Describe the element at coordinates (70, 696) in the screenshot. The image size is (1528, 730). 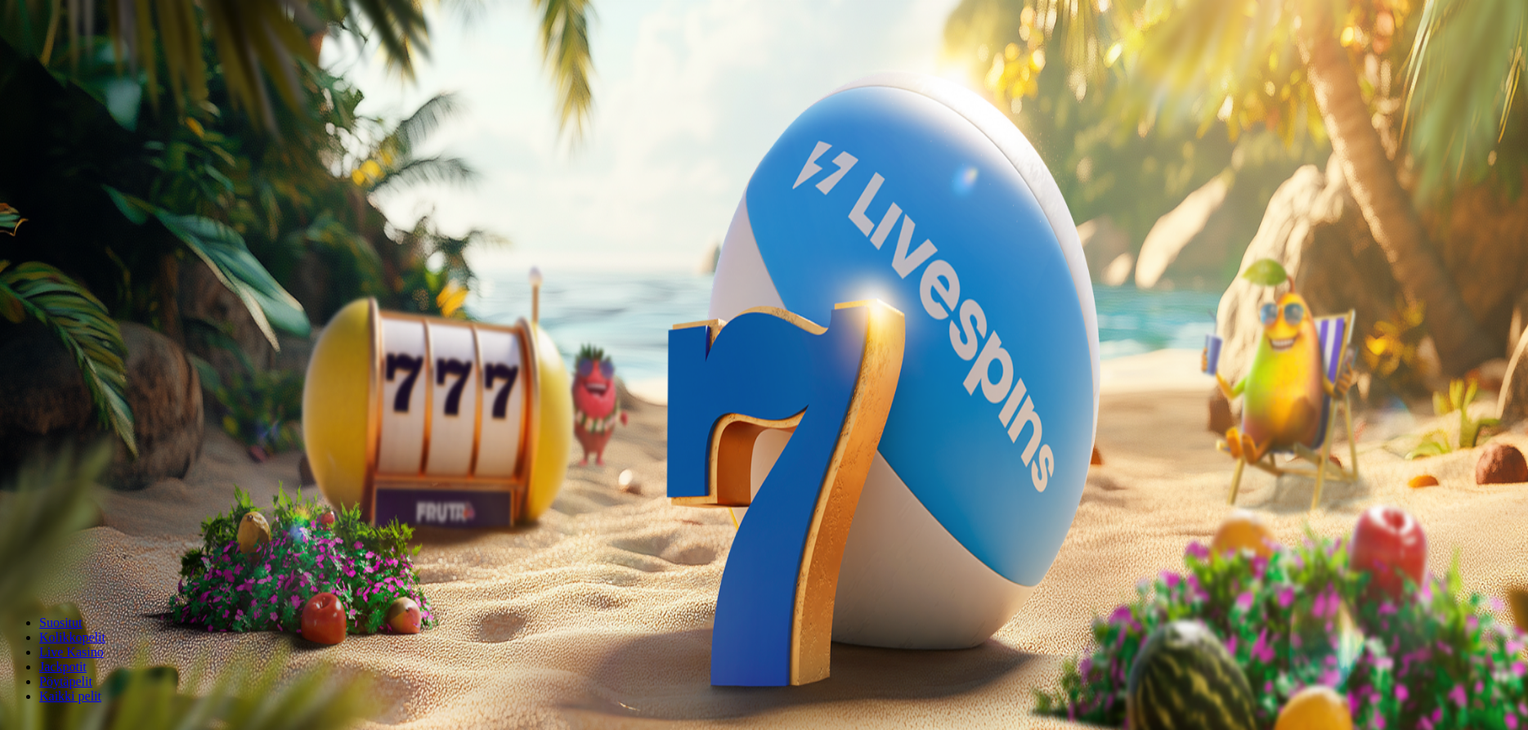
I see `a: Kaikki pelit` at that location.